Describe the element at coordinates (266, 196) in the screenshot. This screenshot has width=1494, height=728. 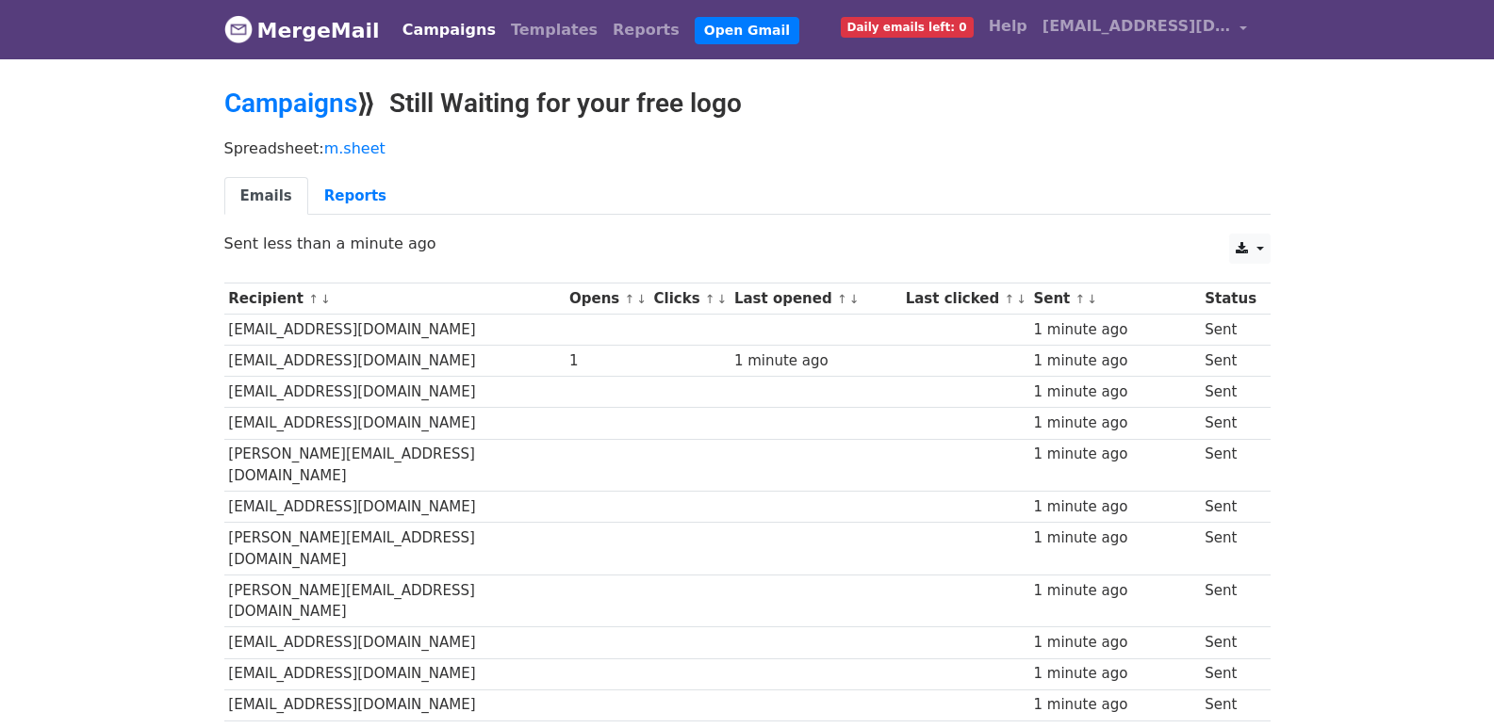
I see `a: Emails` at that location.